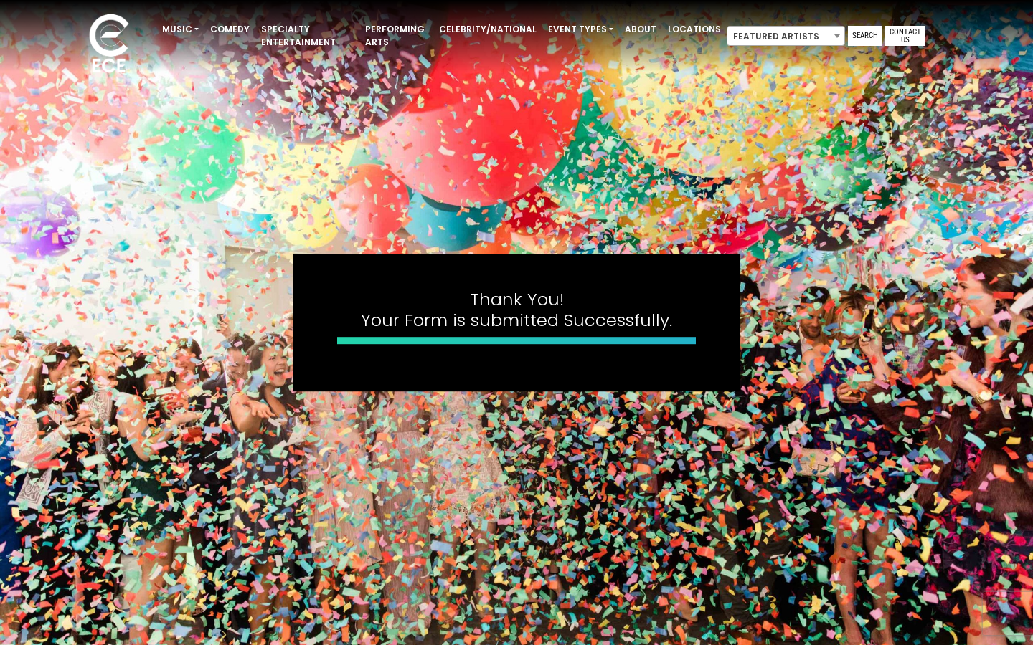 The image size is (1033, 645). Describe the element at coordinates (694, 29) in the screenshot. I see `a: Locations` at that location.